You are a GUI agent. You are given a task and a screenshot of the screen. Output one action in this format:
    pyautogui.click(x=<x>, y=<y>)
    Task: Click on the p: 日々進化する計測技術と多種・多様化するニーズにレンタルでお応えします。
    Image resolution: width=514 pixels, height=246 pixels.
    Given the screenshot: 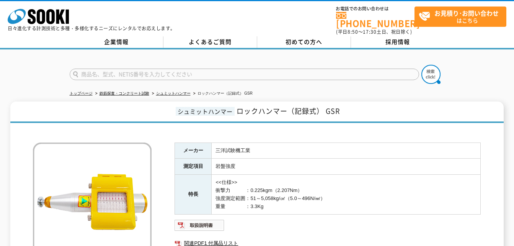 What is the action you would take?
    pyautogui.click(x=91, y=28)
    